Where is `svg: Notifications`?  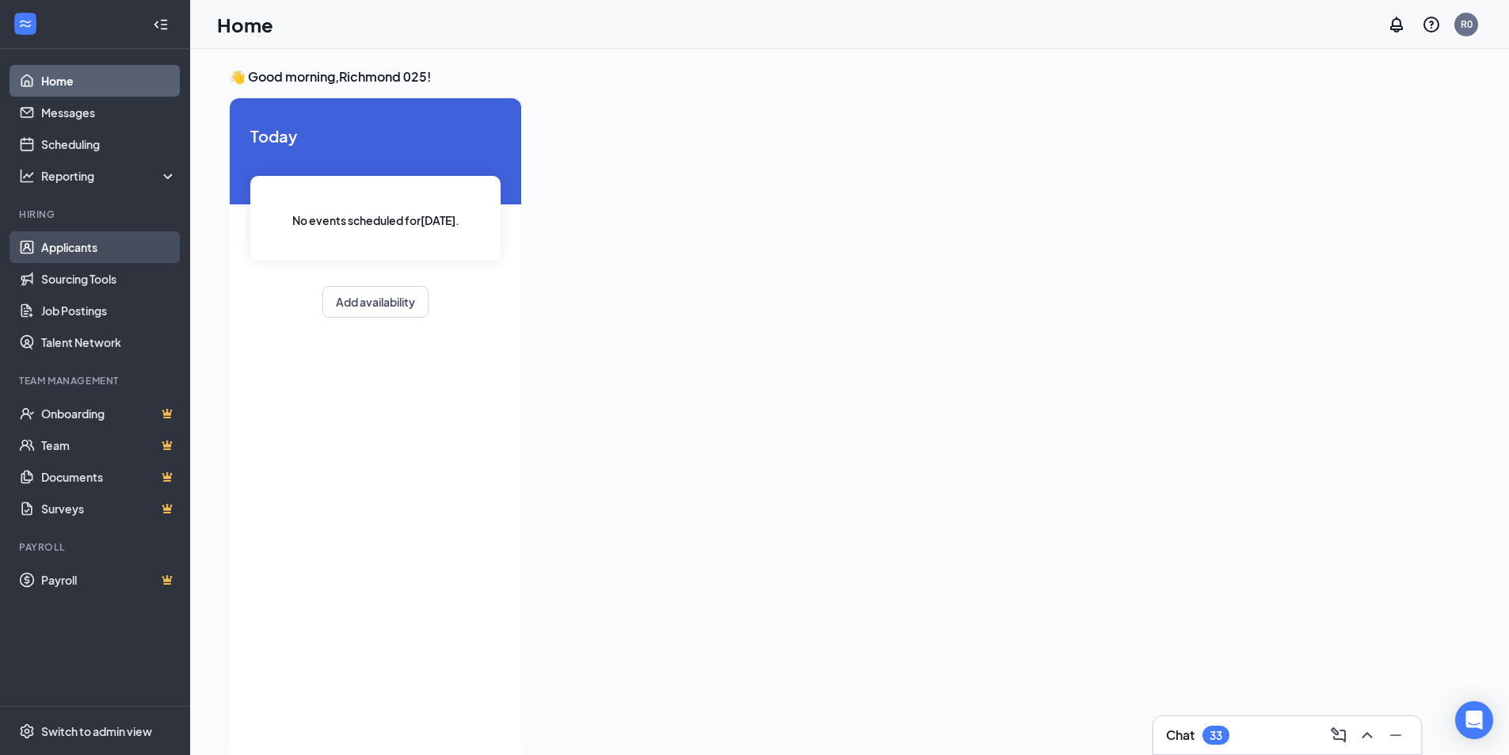 svg: Notifications is located at coordinates (1397, 25).